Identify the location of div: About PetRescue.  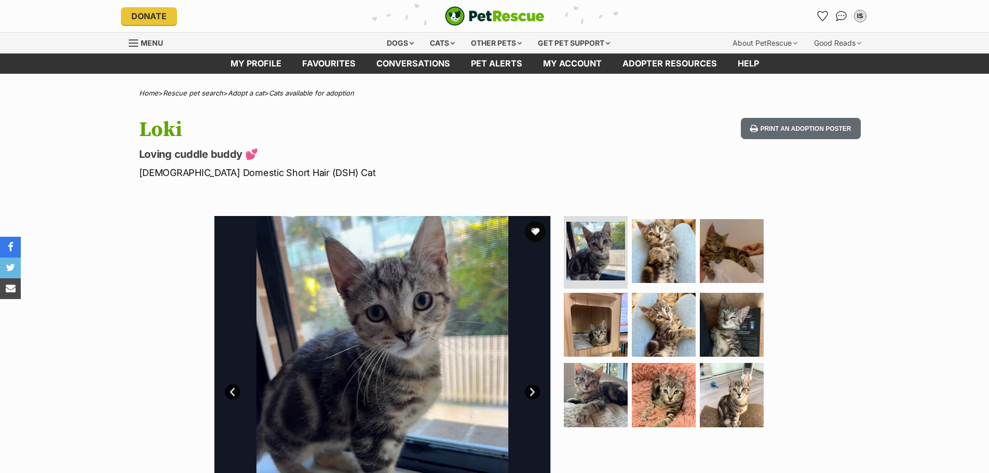
(765, 43).